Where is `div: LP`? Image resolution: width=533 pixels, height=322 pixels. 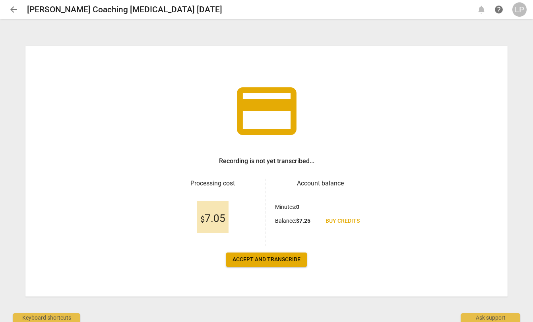 div: LP is located at coordinates (520, 10).